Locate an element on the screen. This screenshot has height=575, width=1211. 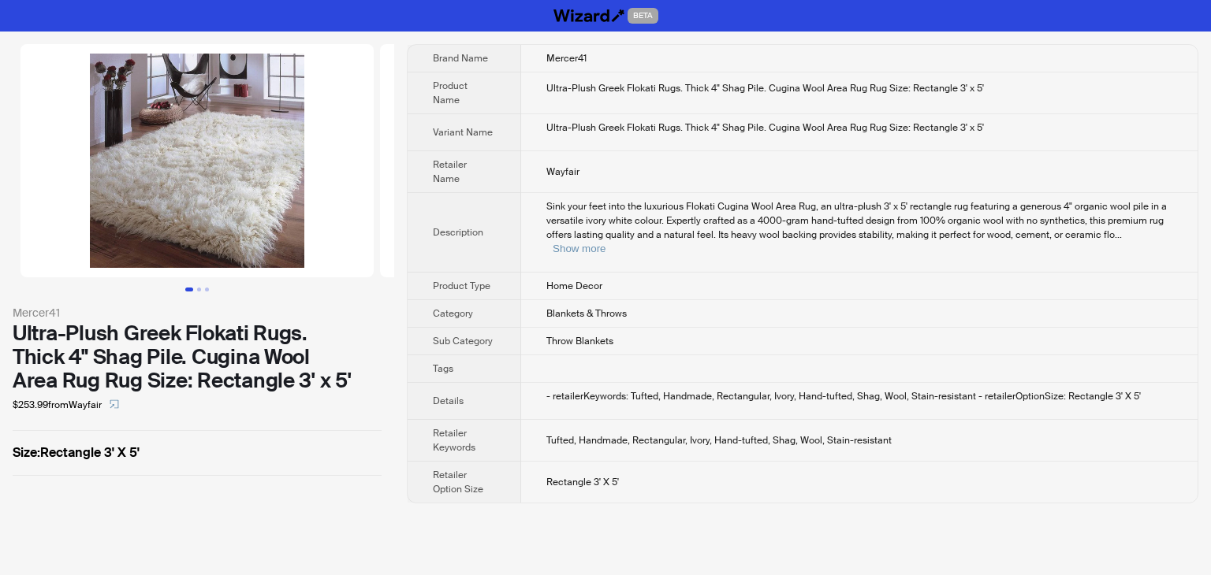
span: Tags is located at coordinates (443, 369).